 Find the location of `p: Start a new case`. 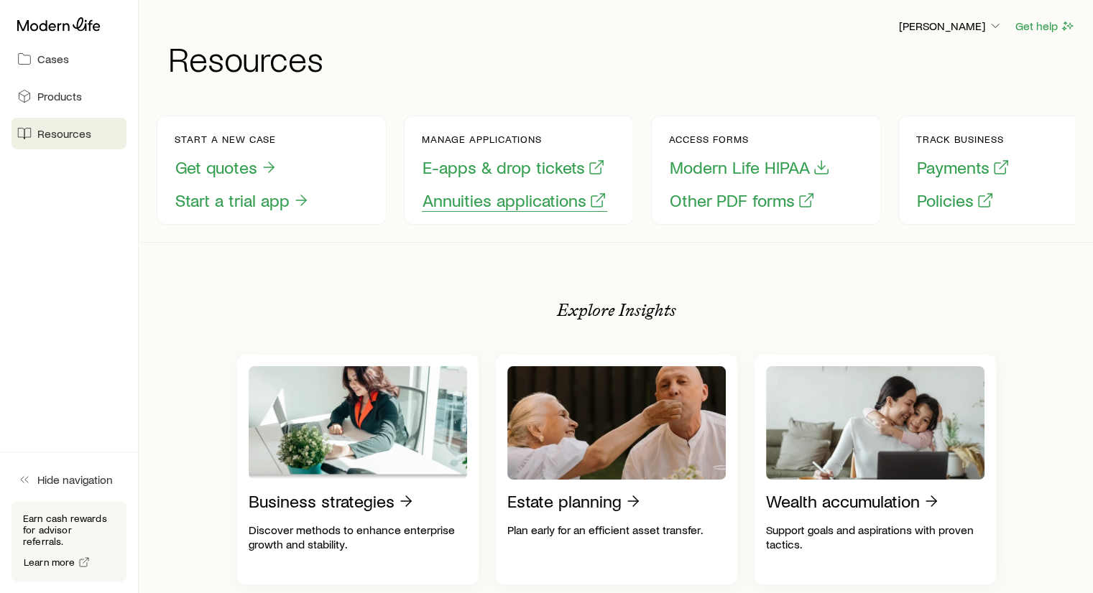

p: Start a new case is located at coordinates (242, 139).